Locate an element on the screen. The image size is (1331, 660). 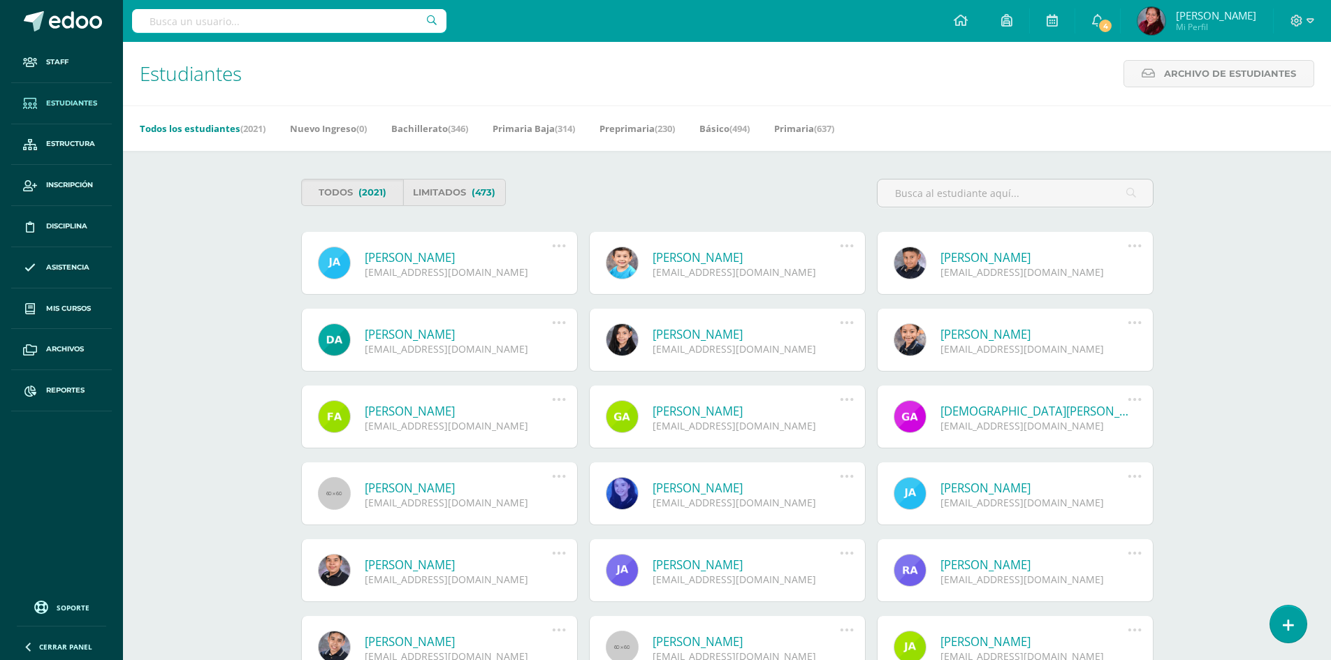
a: Bachillerato(346) is located at coordinates (430, 129).